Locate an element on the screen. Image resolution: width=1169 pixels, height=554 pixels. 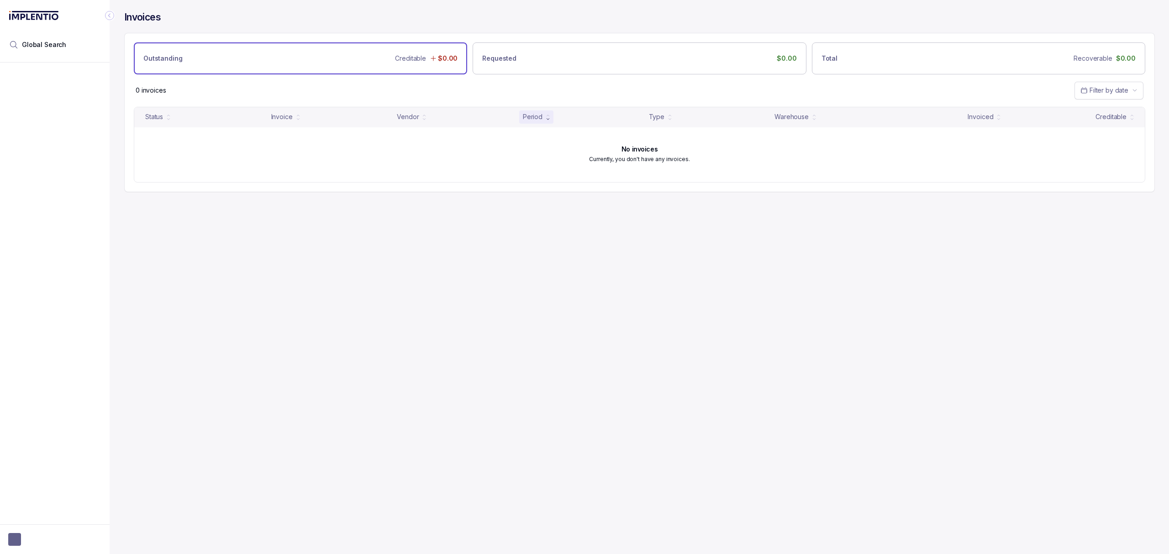
h4: Invoices is located at coordinates (142, 17).